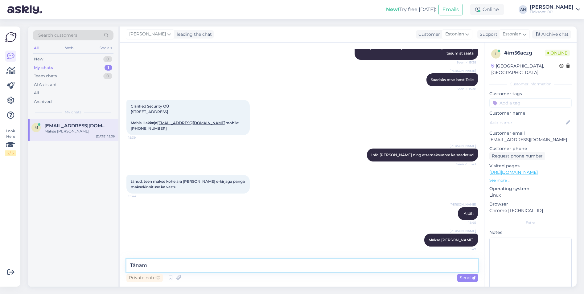 The image size is (584, 294). I want to click on div: # im56aczg, so click(524, 53).